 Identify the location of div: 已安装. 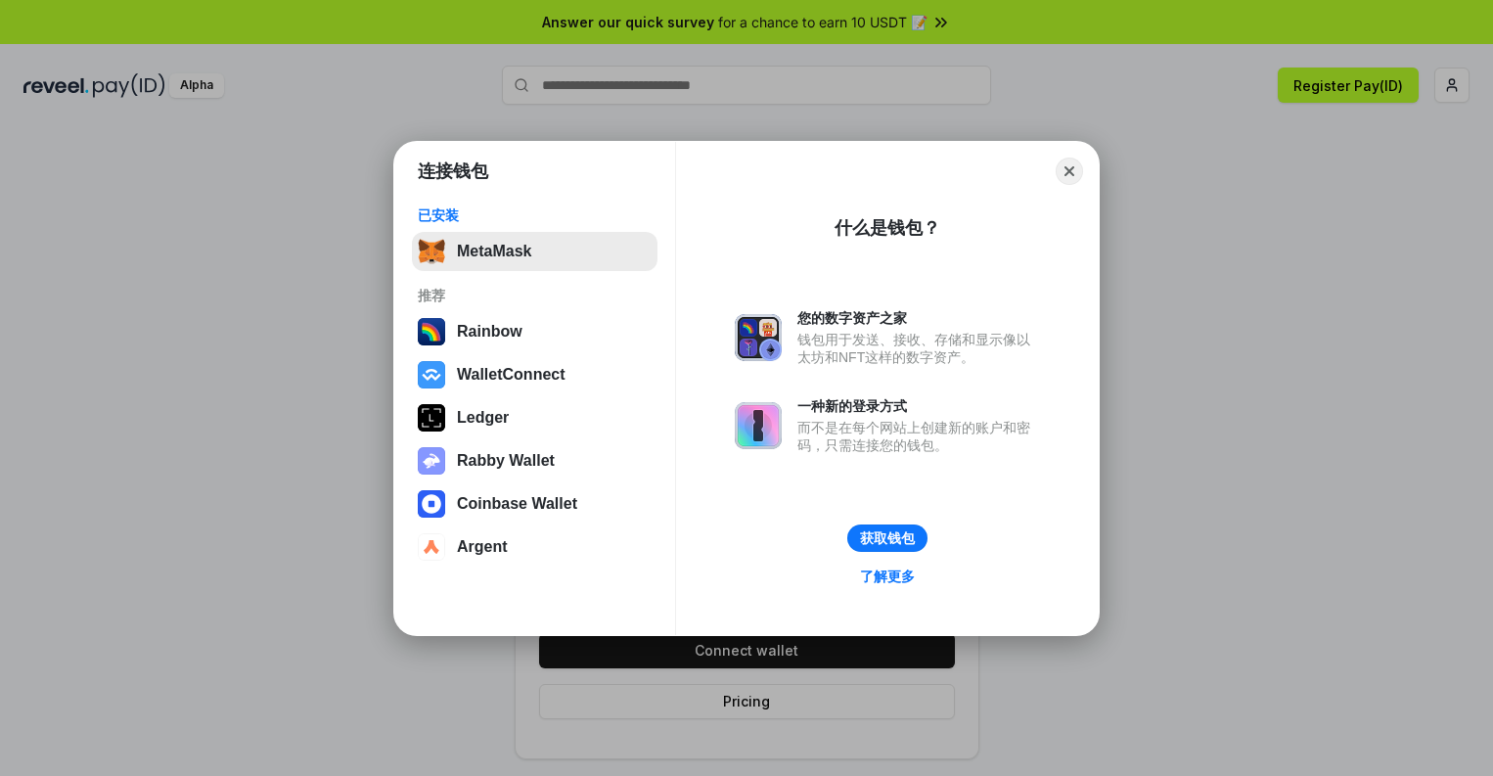
(534, 215).